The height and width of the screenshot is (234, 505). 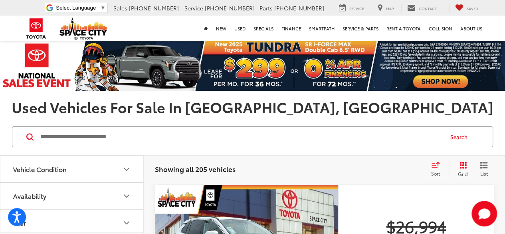 I want to click on a: Collision, so click(x=441, y=28).